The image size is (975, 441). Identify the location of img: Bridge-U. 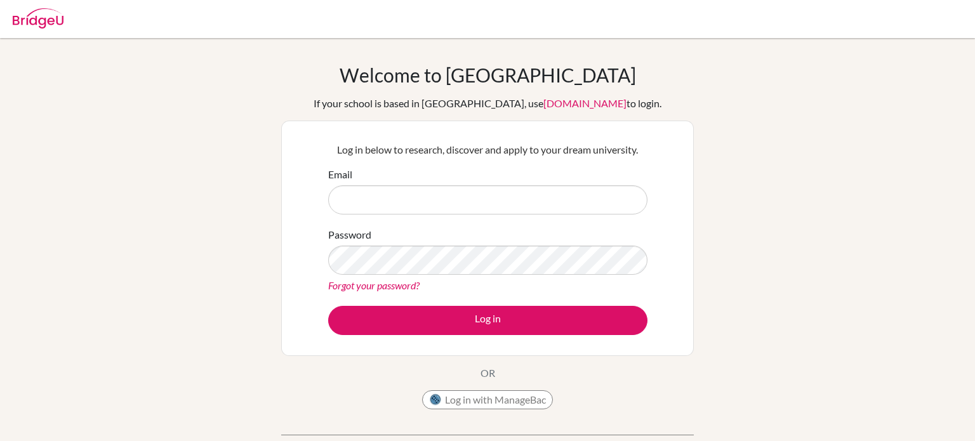
(38, 18).